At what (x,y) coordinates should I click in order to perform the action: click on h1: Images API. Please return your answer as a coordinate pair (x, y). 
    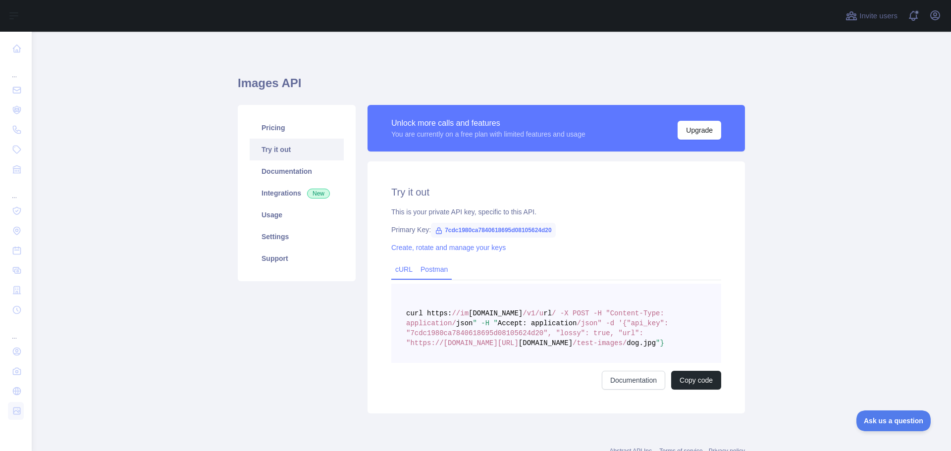
    Looking at the image, I should click on (491, 87).